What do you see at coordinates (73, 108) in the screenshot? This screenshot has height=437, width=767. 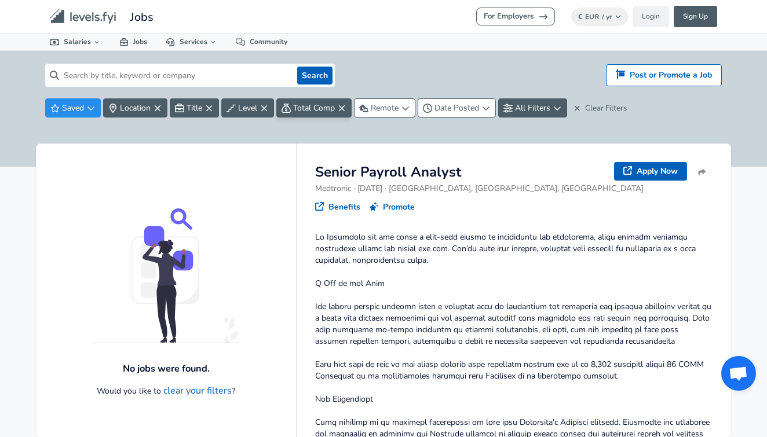 I see `span: Saved` at bounding box center [73, 108].